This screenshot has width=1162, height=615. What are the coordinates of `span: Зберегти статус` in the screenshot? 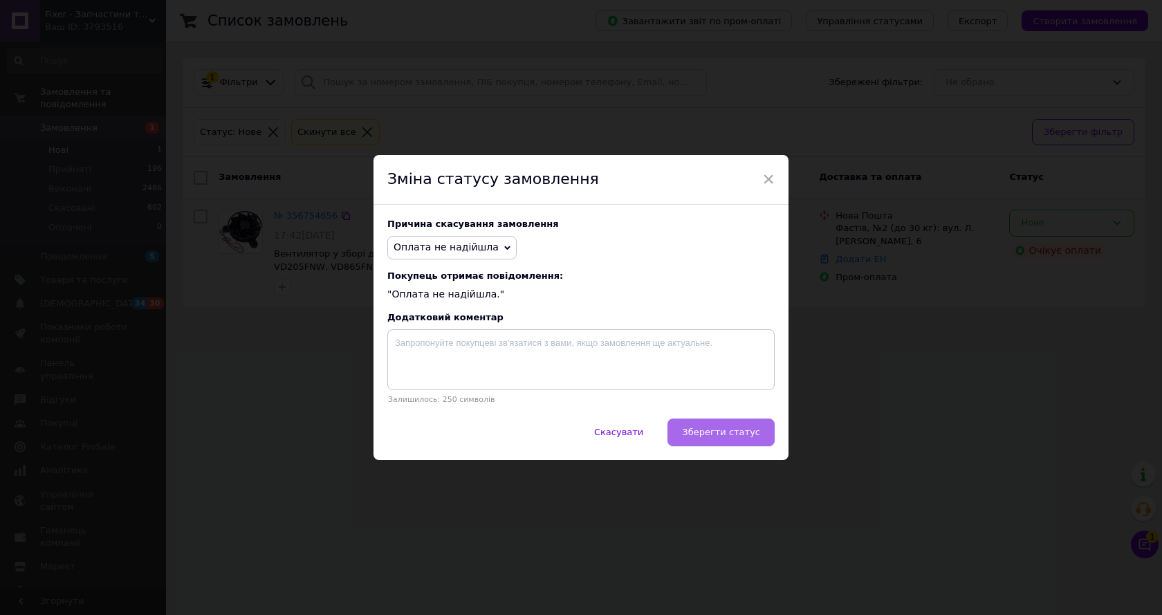 It's located at (721, 432).